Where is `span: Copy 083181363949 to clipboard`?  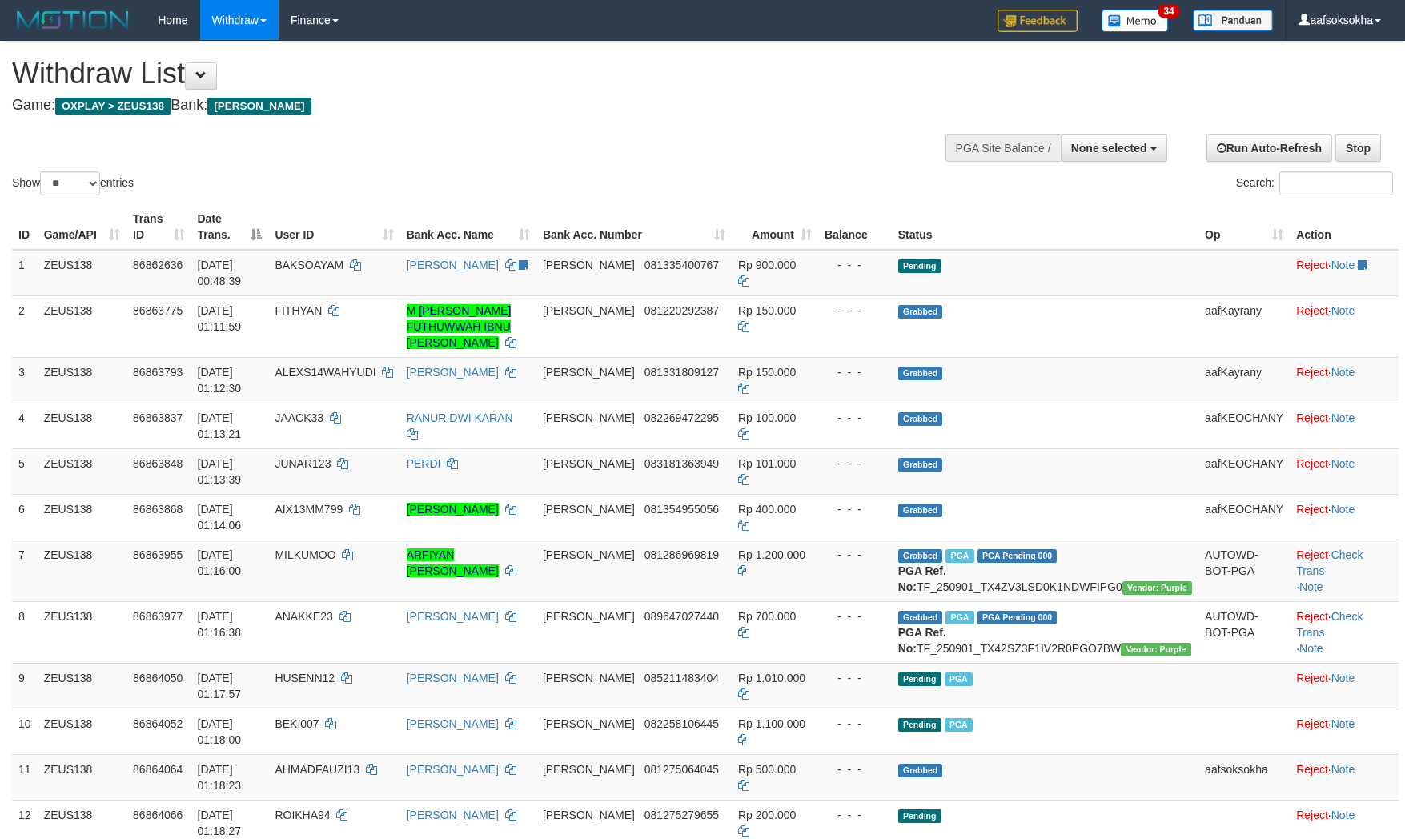 span: Copy 083181363949 to clipboard is located at coordinates (681, 463).